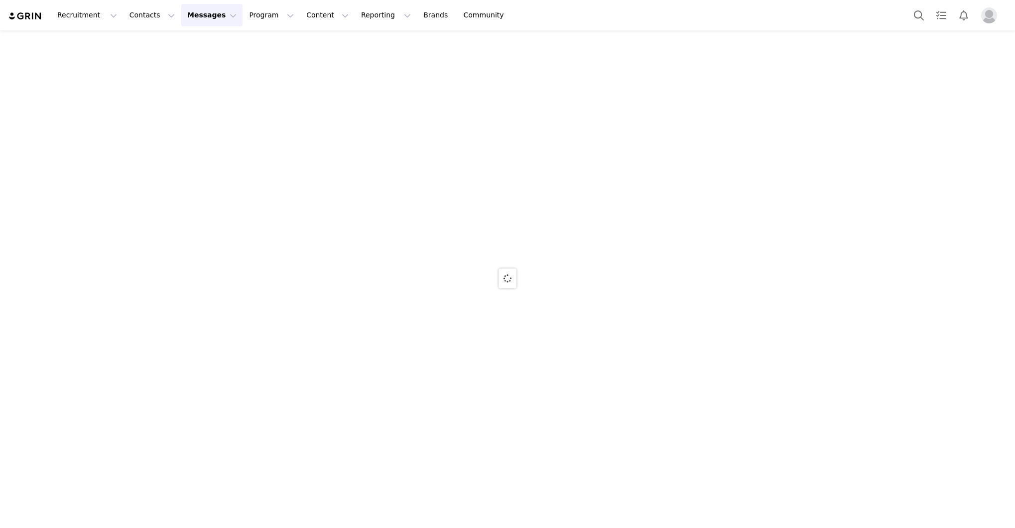 Image resolution: width=1015 pixels, height=528 pixels. What do you see at coordinates (212, 15) in the screenshot?
I see `button: Messages` at bounding box center [212, 15].